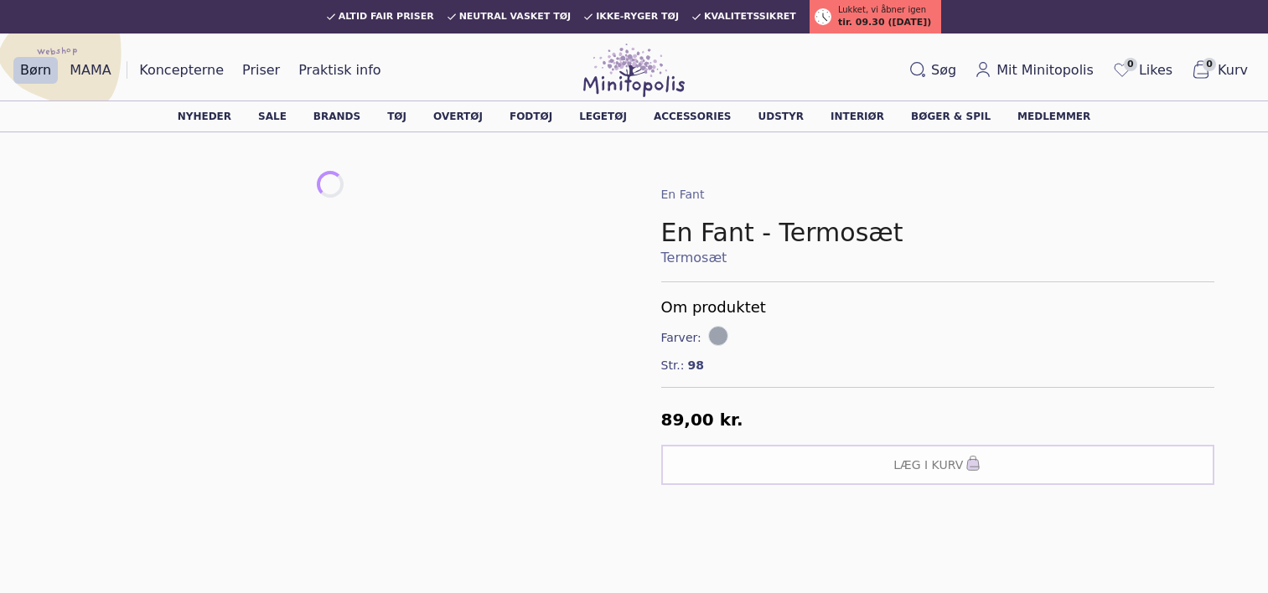  I want to click on span: Farver:, so click(683, 338).